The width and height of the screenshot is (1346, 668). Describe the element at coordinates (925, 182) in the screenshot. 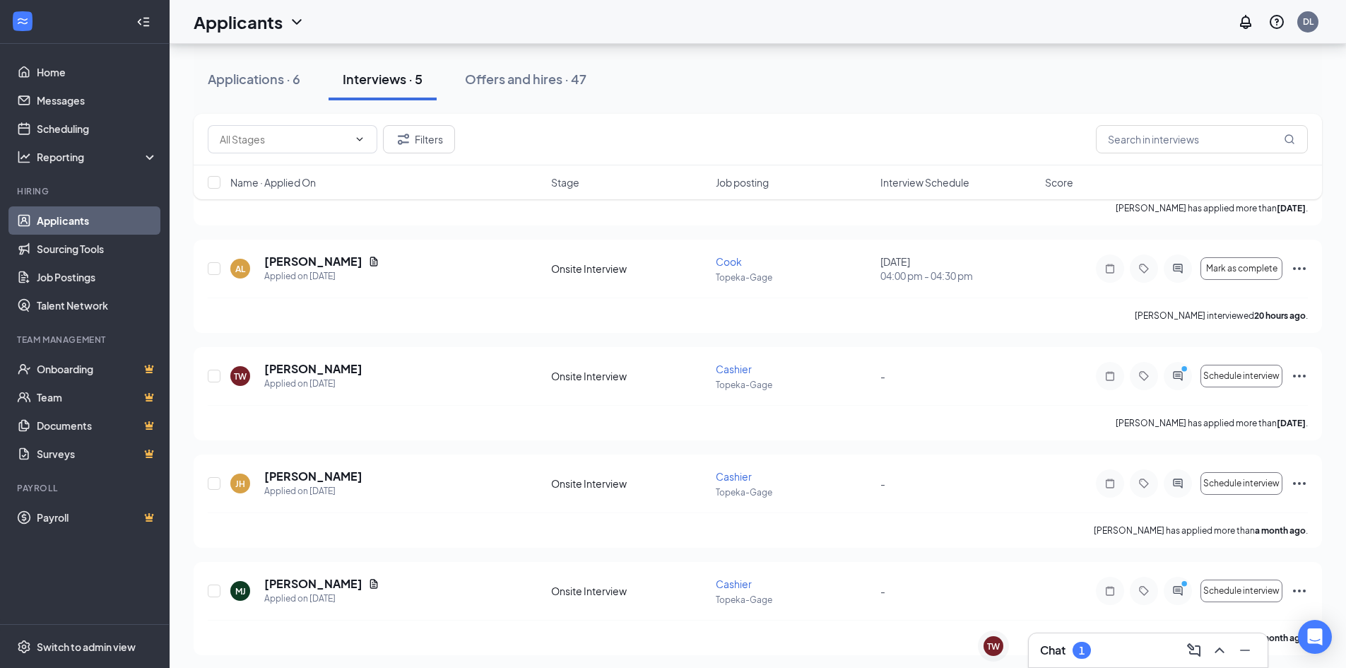

I see `span: Interview Schedule` at that location.